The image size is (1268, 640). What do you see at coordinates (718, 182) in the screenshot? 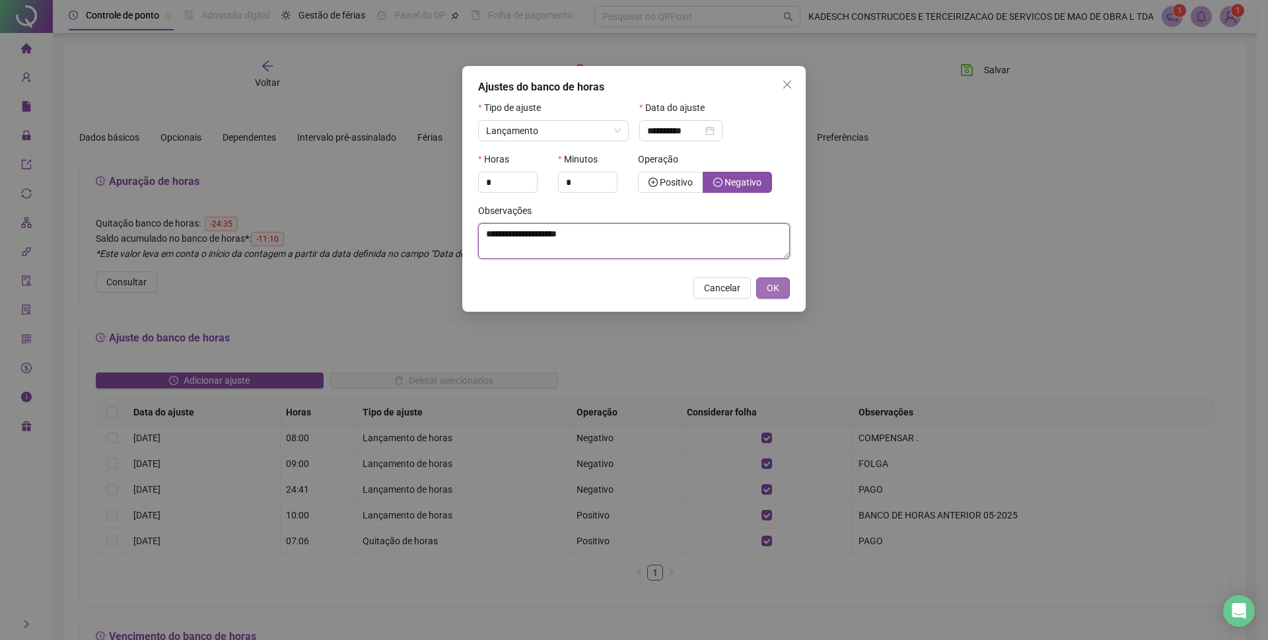
I see `span: minus-circle` at bounding box center [718, 182].